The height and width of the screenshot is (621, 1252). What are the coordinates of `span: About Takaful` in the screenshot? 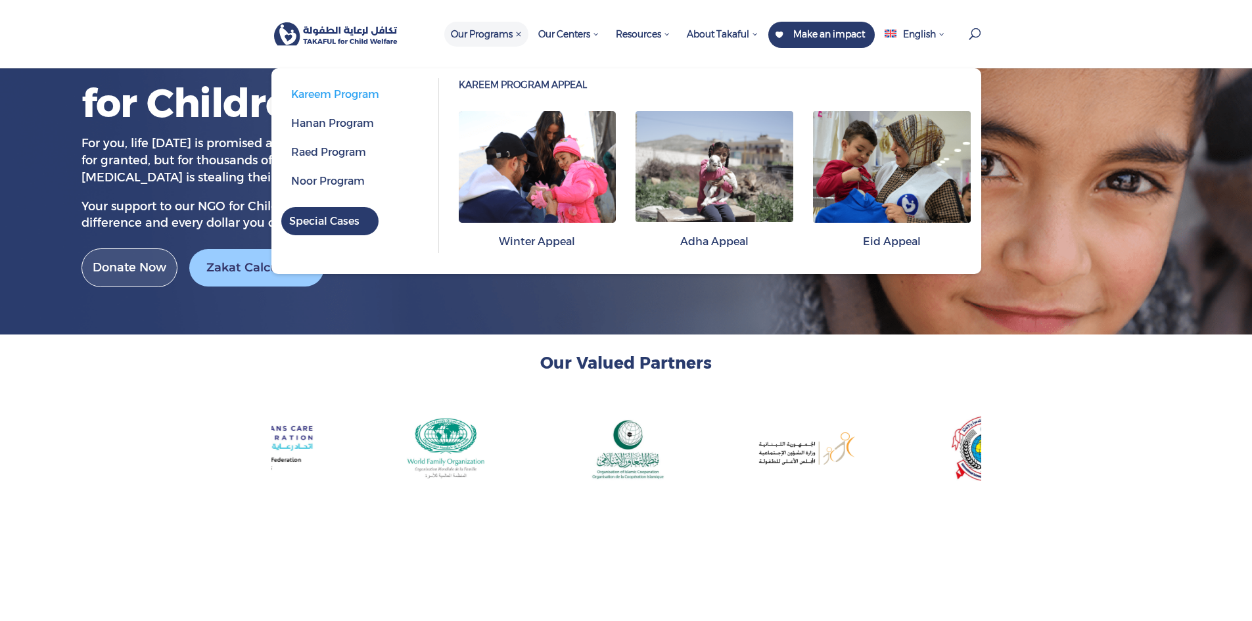 It's located at (722, 34).